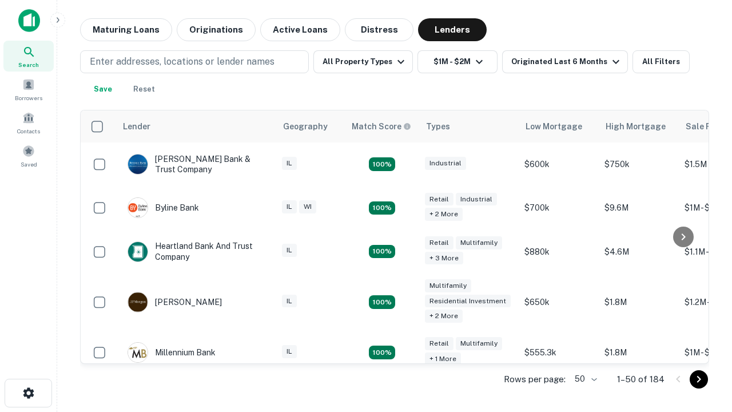  What do you see at coordinates (196, 251) in the screenshot?
I see `div: Heartland Bank And Trust Company` at bounding box center [196, 251].